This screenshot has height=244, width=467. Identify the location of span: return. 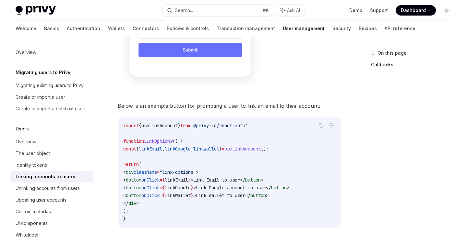
(131, 165).